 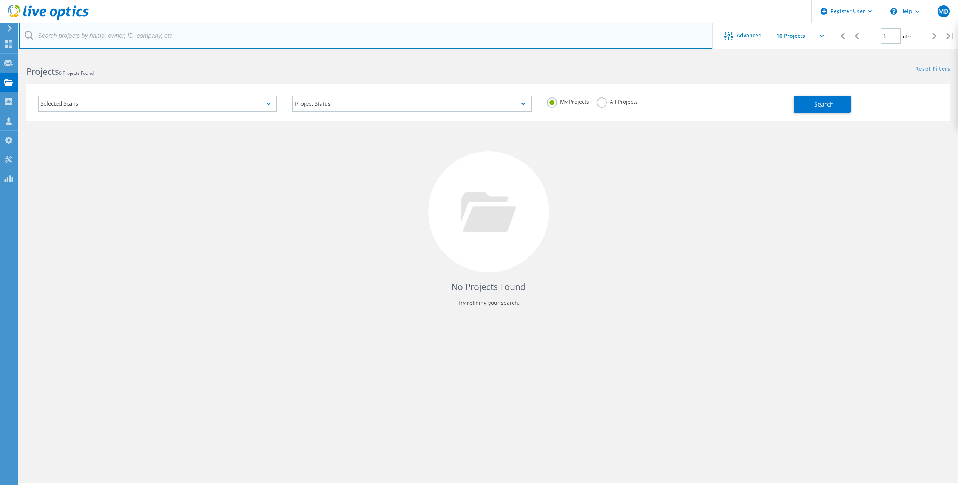 I want to click on span: MD, so click(x=943, y=11).